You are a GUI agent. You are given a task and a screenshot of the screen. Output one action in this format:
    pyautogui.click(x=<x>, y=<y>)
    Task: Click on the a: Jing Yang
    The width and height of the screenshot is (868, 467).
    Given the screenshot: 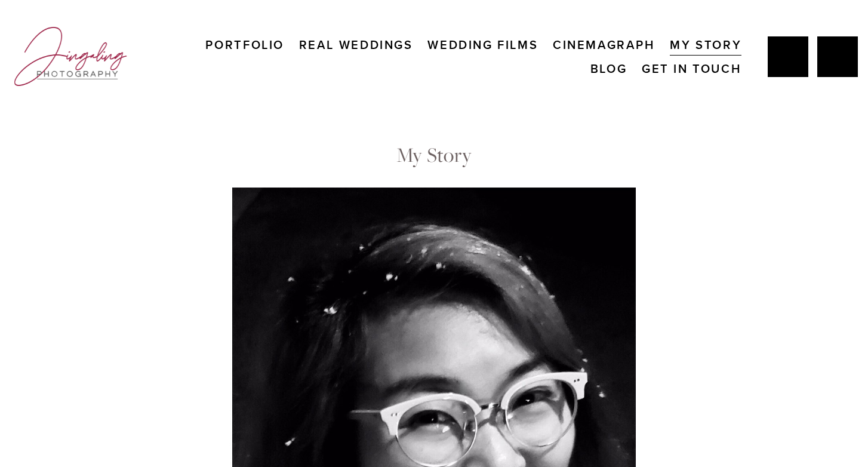 What is the action you would take?
    pyautogui.click(x=788, y=57)
    